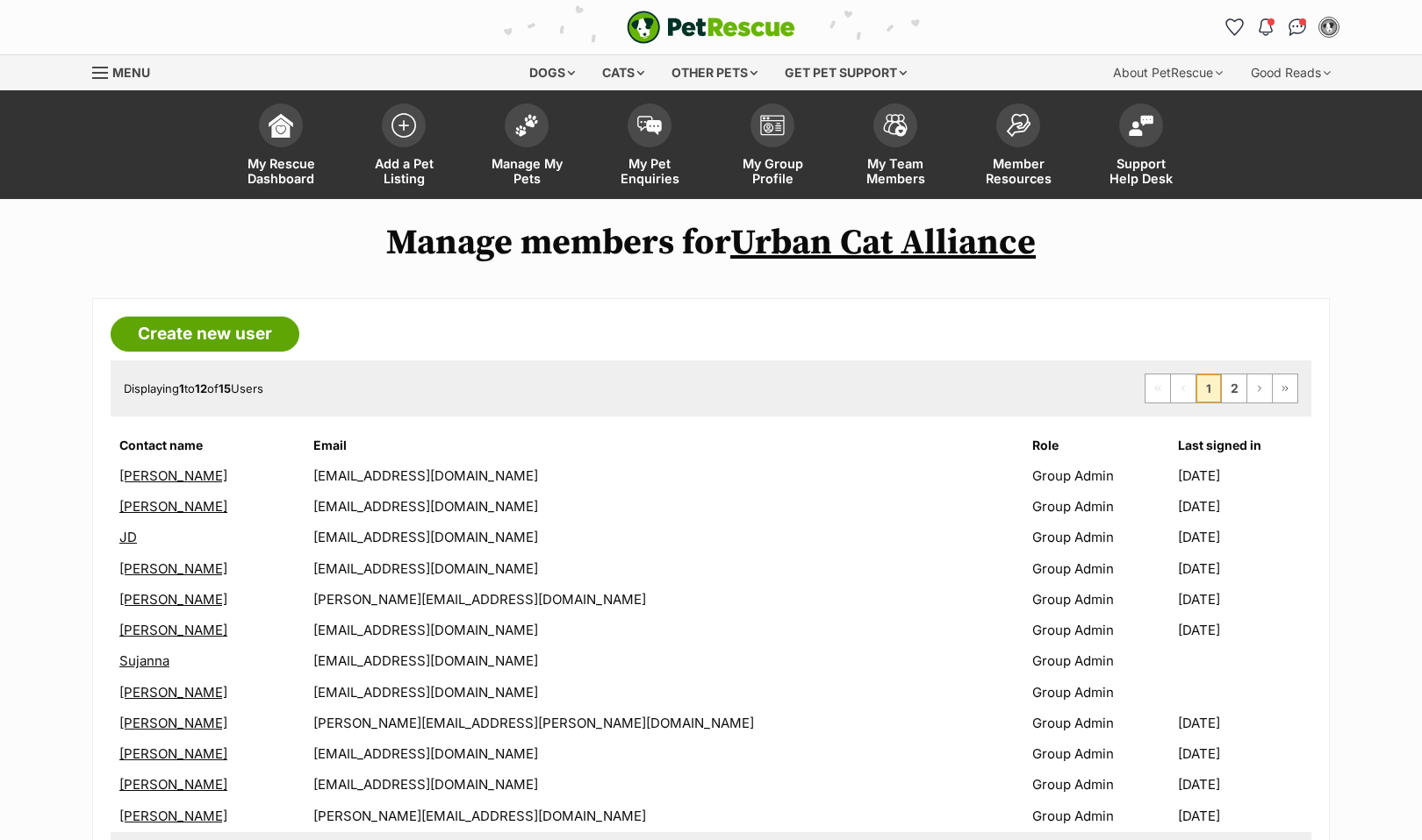 The width and height of the screenshot is (1422, 840). Describe the element at coordinates (1168, 73) in the screenshot. I see `div: About PetRescue` at that location.